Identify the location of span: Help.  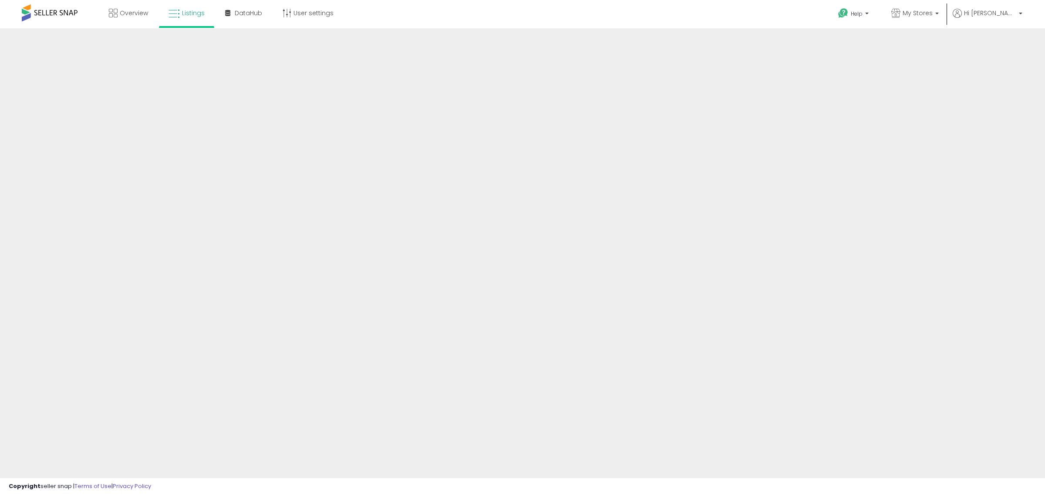
(856, 13).